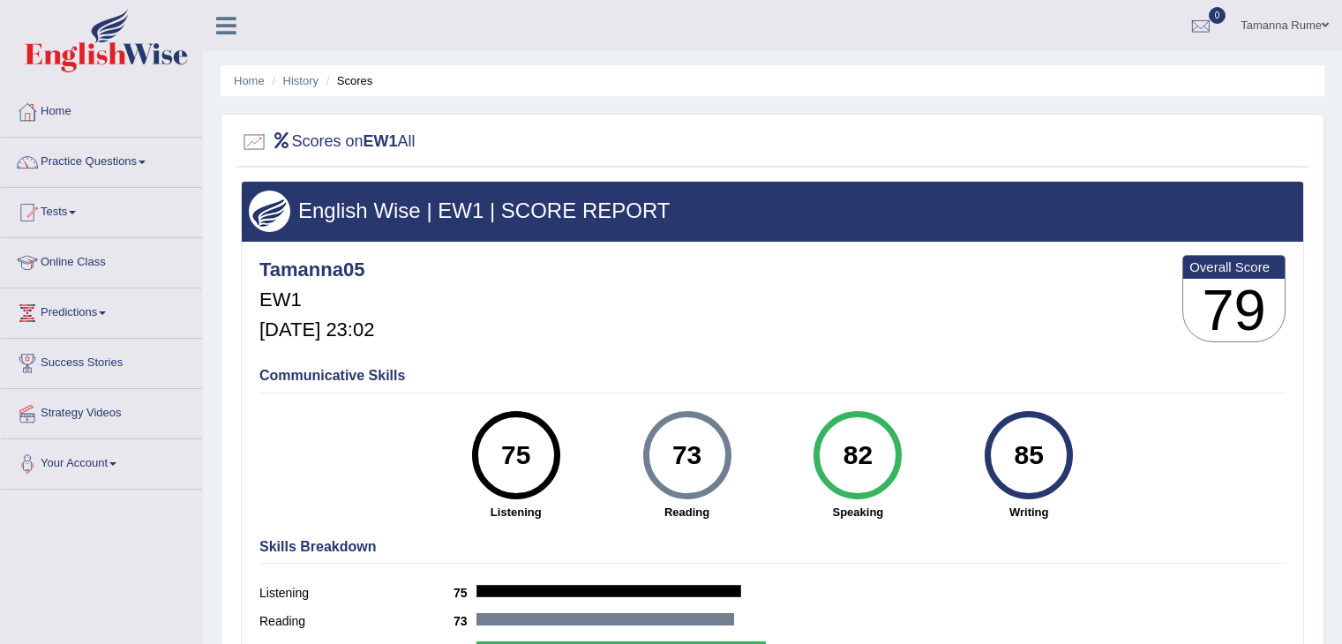  I want to click on a: History, so click(301, 80).